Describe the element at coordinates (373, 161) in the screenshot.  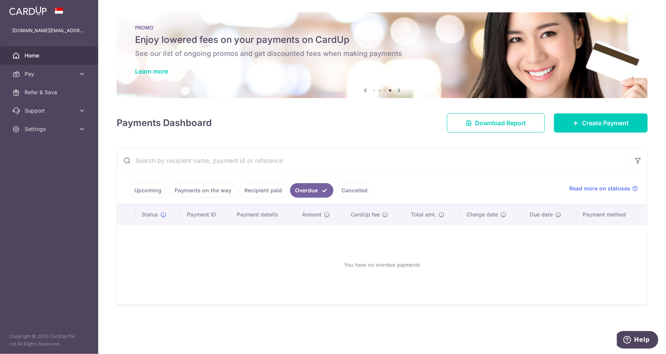
I see `input: Search by recipient name, payment id or reference` at that location.